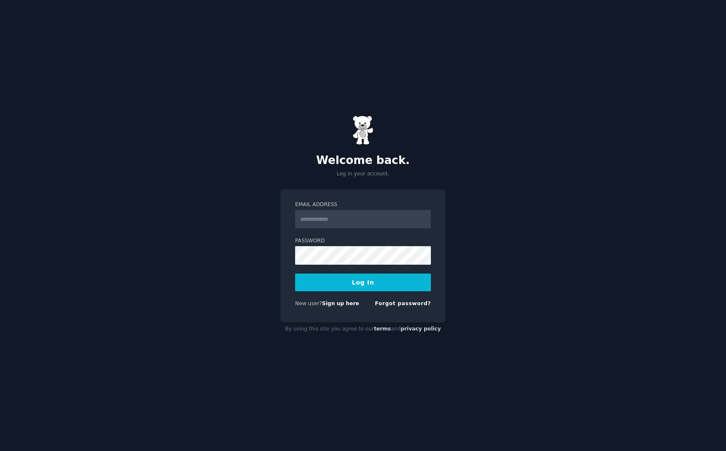 This screenshot has height=451, width=726. Describe the element at coordinates (341, 304) in the screenshot. I see `a: Sign up here` at that location.